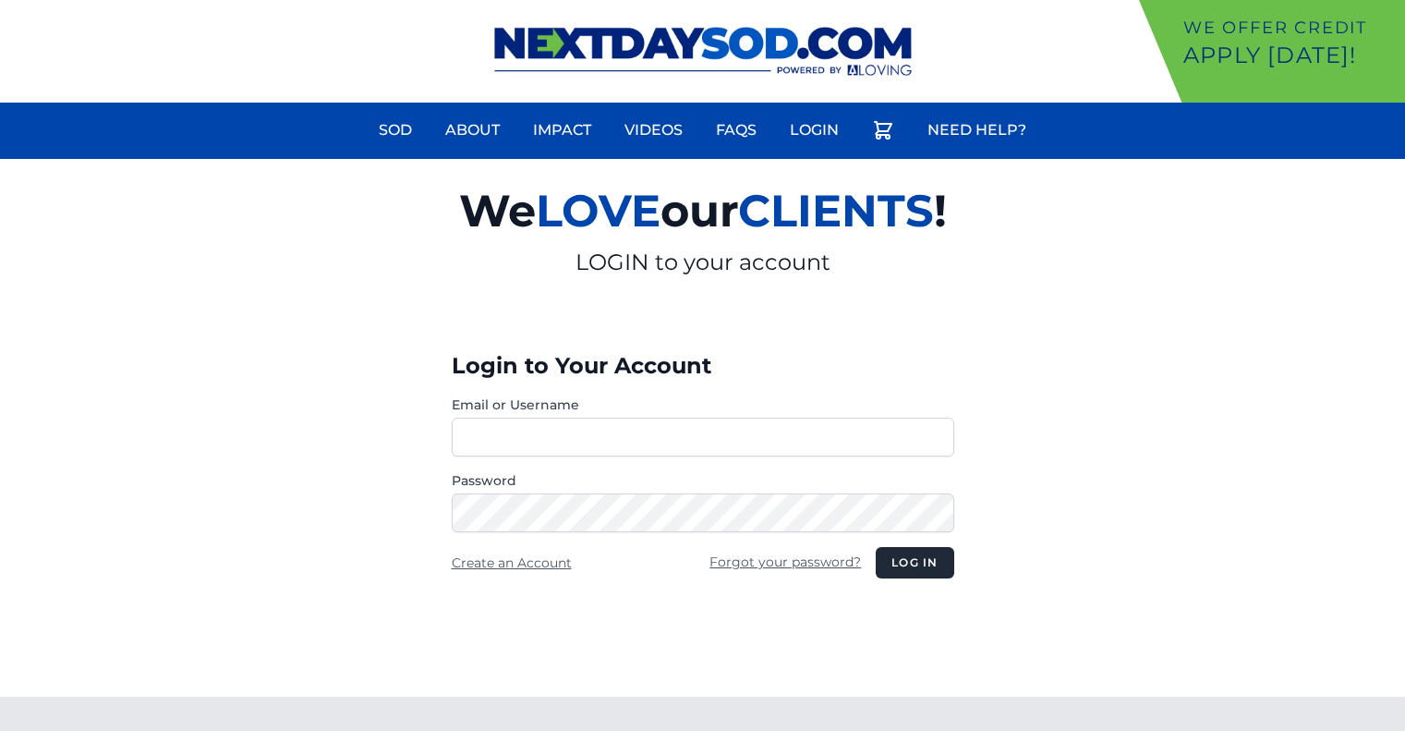 The image size is (1405, 731). I want to click on a: Login, so click(814, 130).